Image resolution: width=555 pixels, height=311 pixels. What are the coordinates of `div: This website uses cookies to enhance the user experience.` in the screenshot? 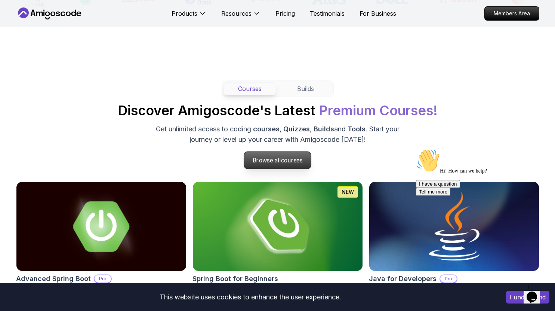 It's located at (250, 297).